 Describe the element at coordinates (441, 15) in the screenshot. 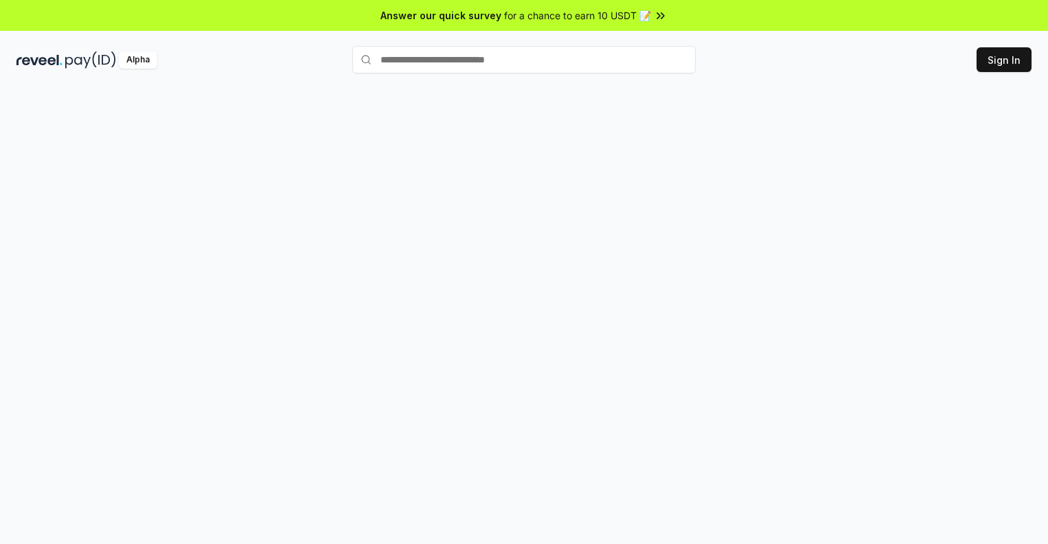

I see `span: Answer our quick survey` at that location.